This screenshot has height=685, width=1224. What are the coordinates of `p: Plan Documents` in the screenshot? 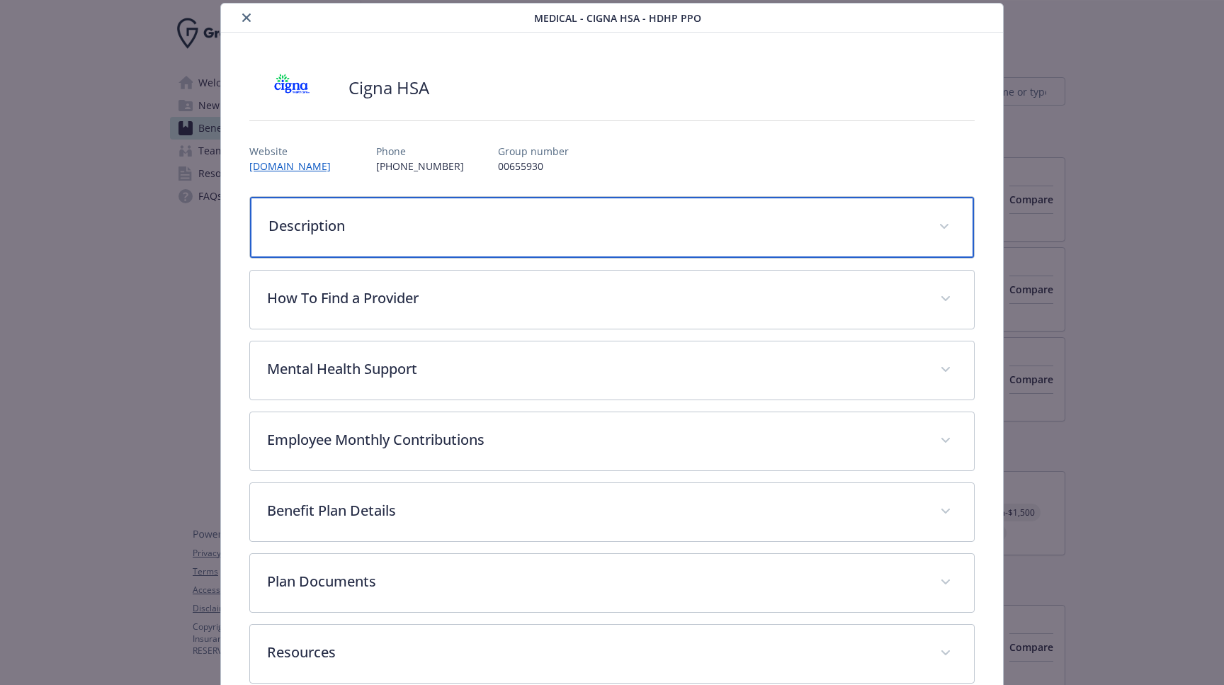 It's located at (595, 581).